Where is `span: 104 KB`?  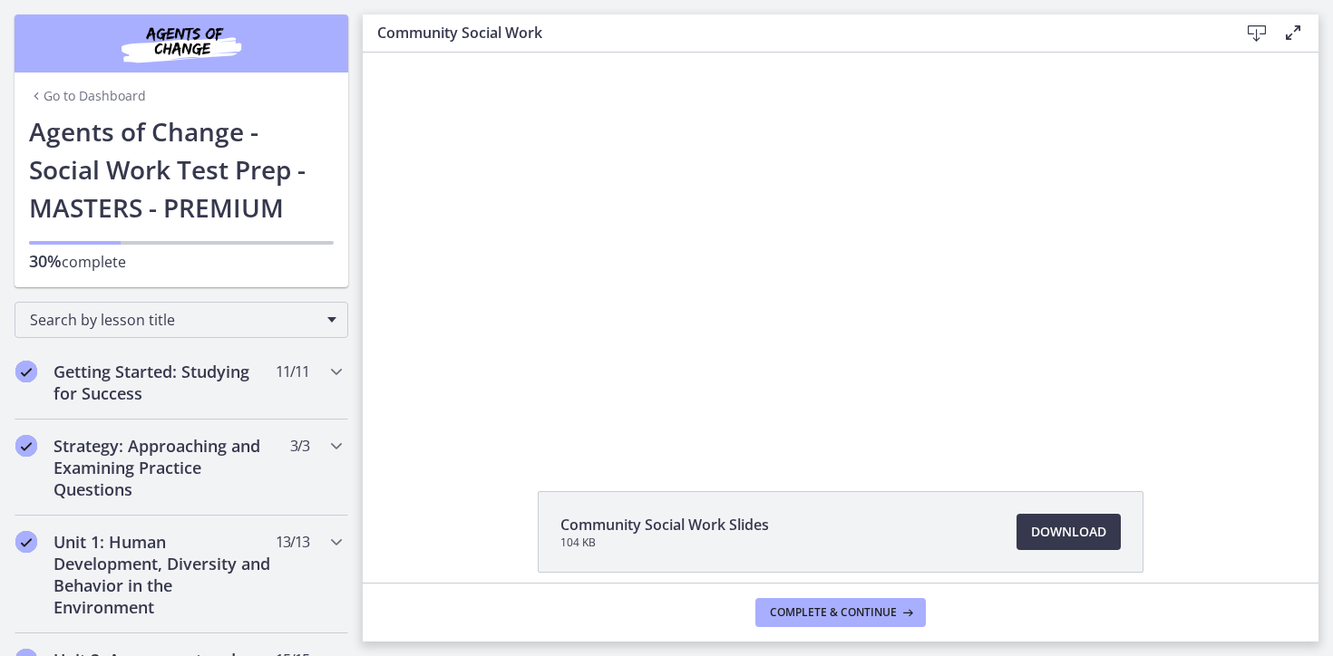
span: 104 KB is located at coordinates (665, 543).